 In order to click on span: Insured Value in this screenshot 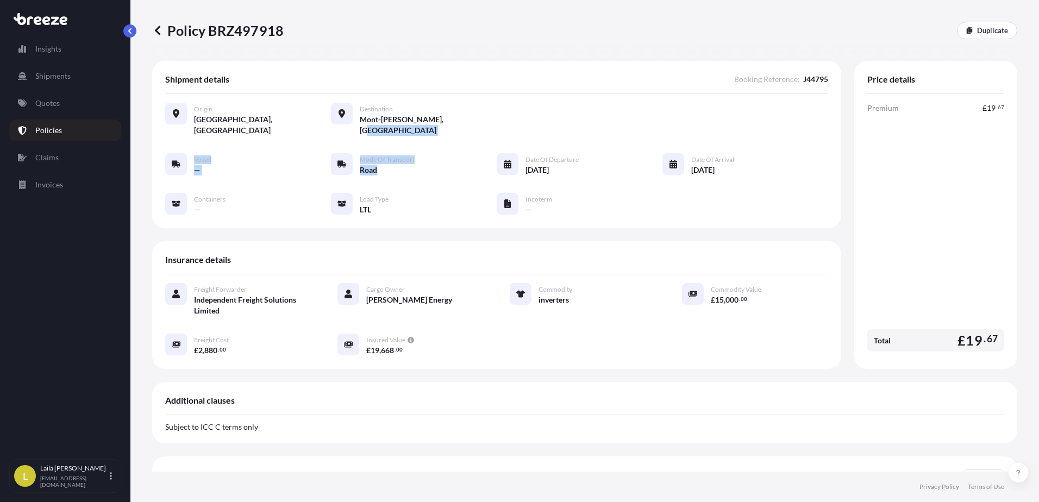, I will do `click(386, 340)`.